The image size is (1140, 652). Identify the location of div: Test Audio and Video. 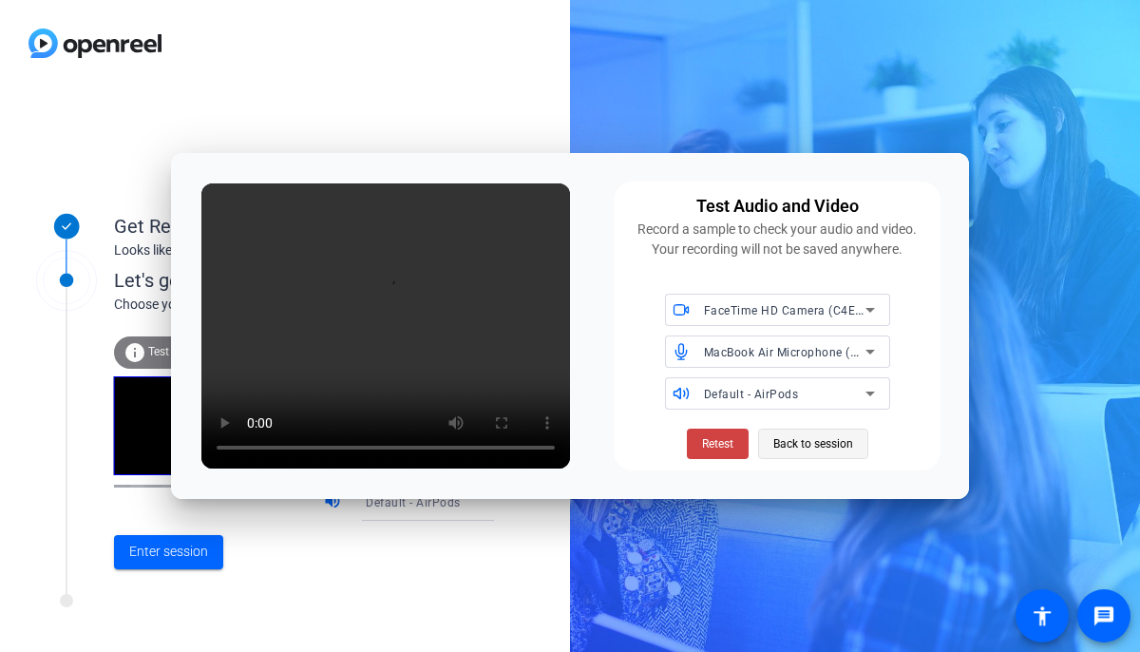
(777, 206).